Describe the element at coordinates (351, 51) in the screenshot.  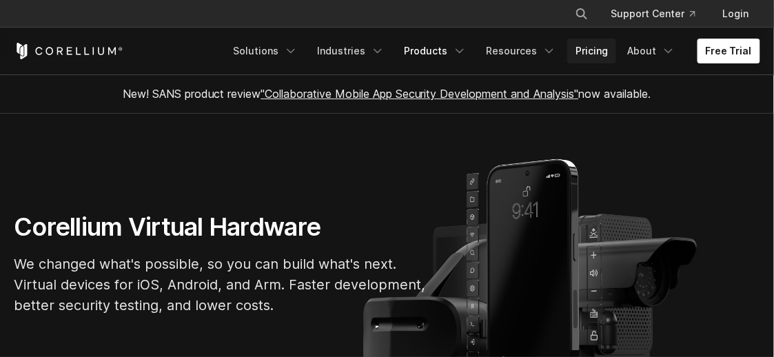
I see `a: Industries` at that location.